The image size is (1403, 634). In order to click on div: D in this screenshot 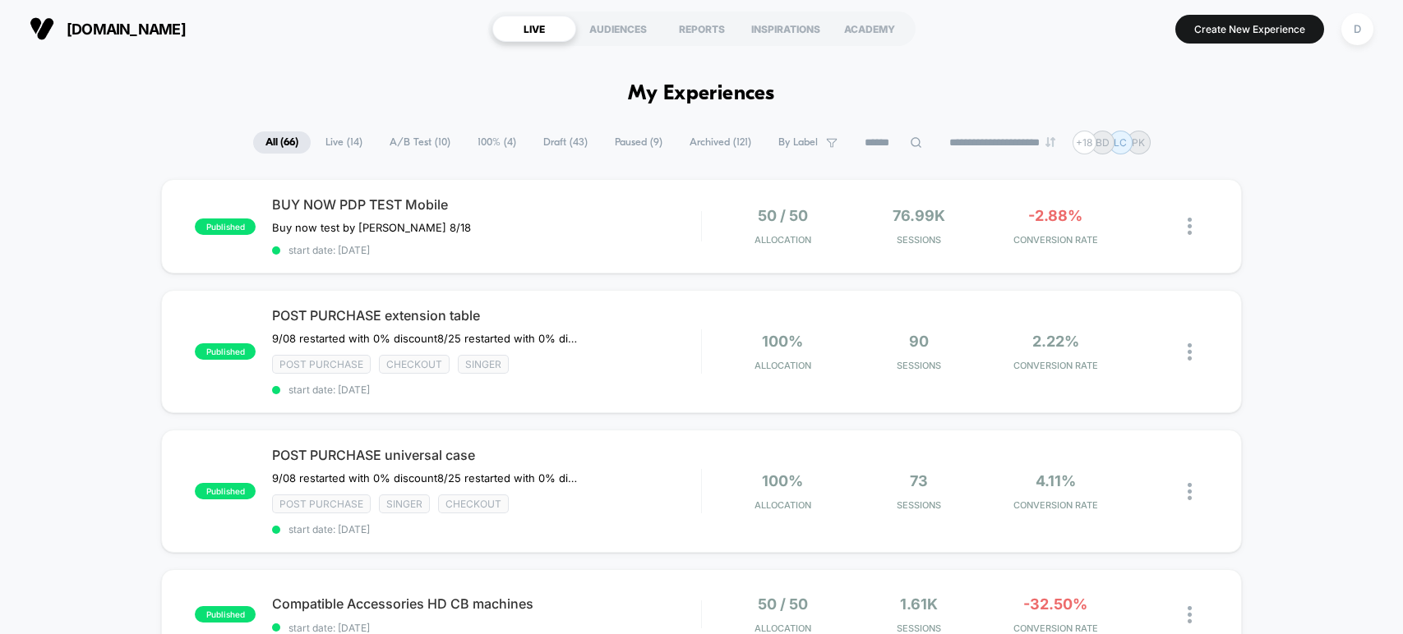, I will do `click(1357, 29)`.